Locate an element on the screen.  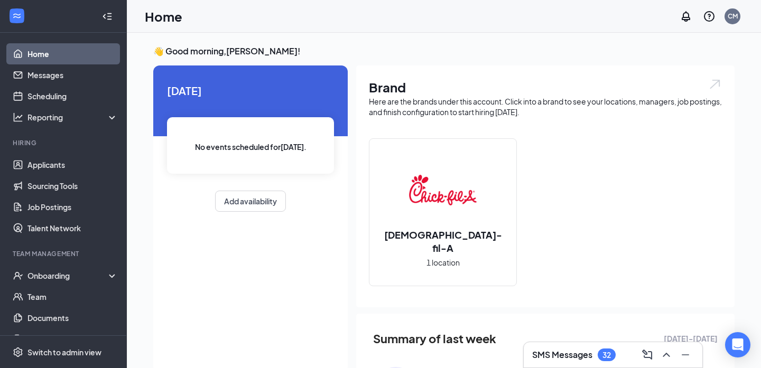
div: 32 is located at coordinates (607, 355).